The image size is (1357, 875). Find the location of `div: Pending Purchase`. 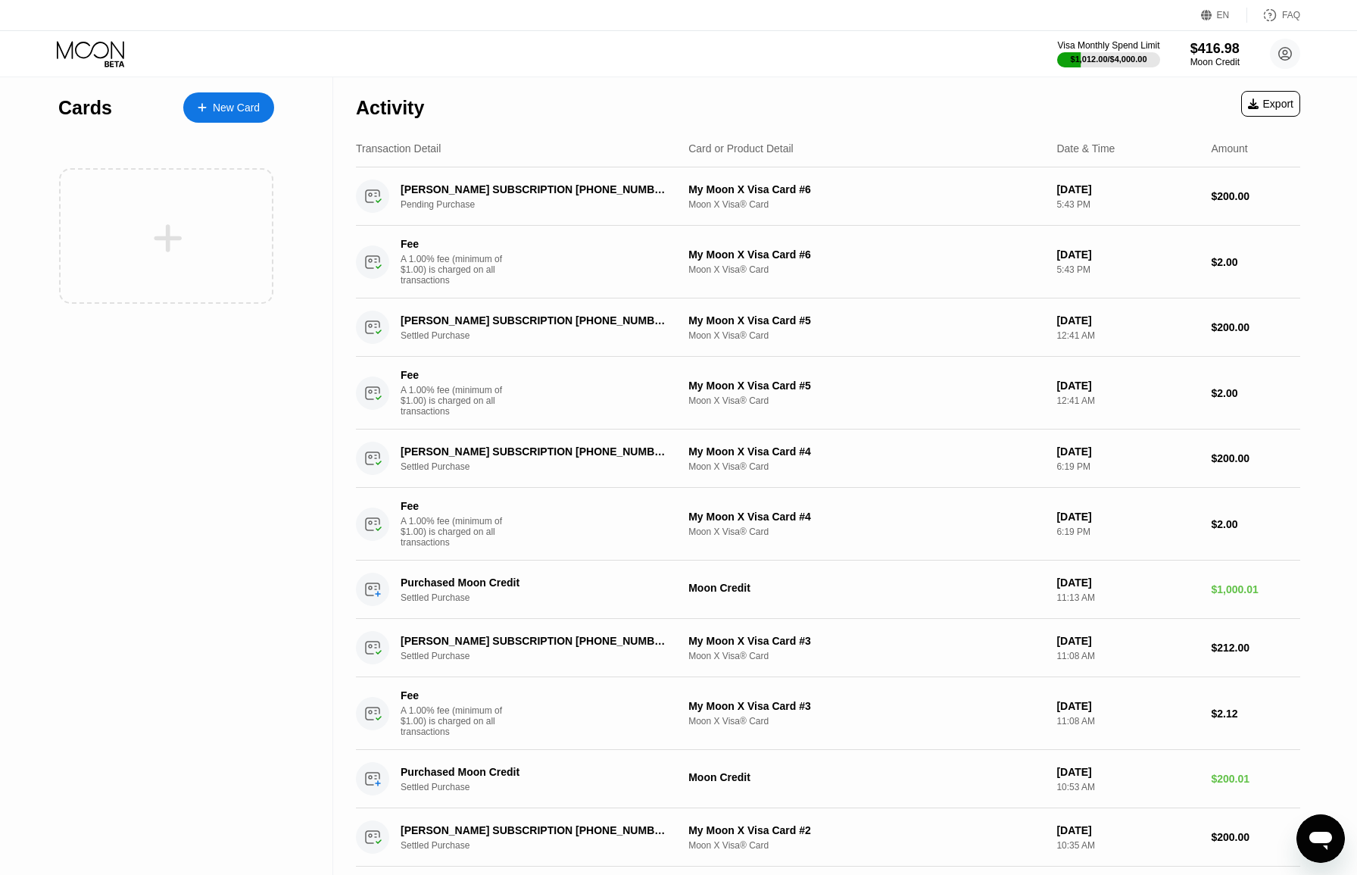

div: Pending Purchase is located at coordinates (545, 204).